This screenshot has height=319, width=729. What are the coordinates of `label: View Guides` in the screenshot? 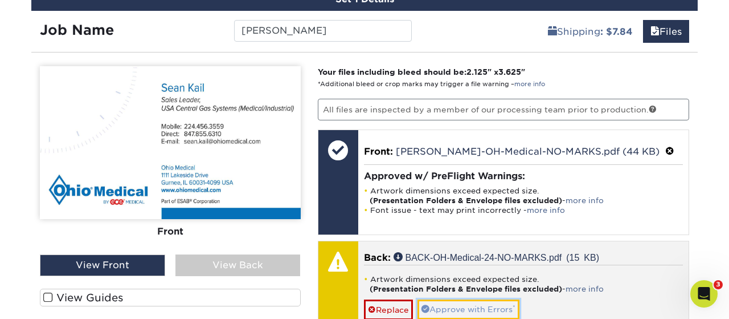 It's located at (170, 297).